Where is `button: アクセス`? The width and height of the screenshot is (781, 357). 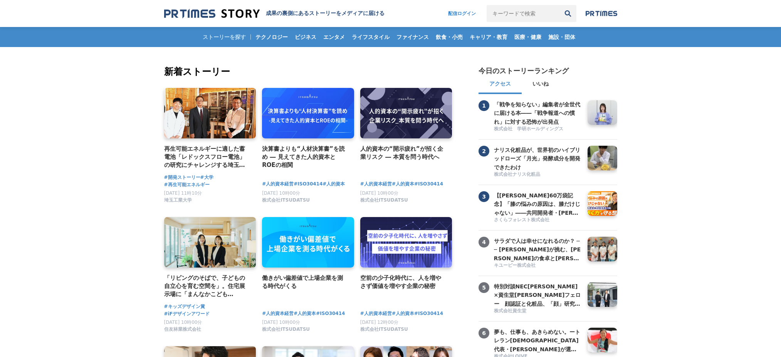
button: アクセス is located at coordinates (500, 85).